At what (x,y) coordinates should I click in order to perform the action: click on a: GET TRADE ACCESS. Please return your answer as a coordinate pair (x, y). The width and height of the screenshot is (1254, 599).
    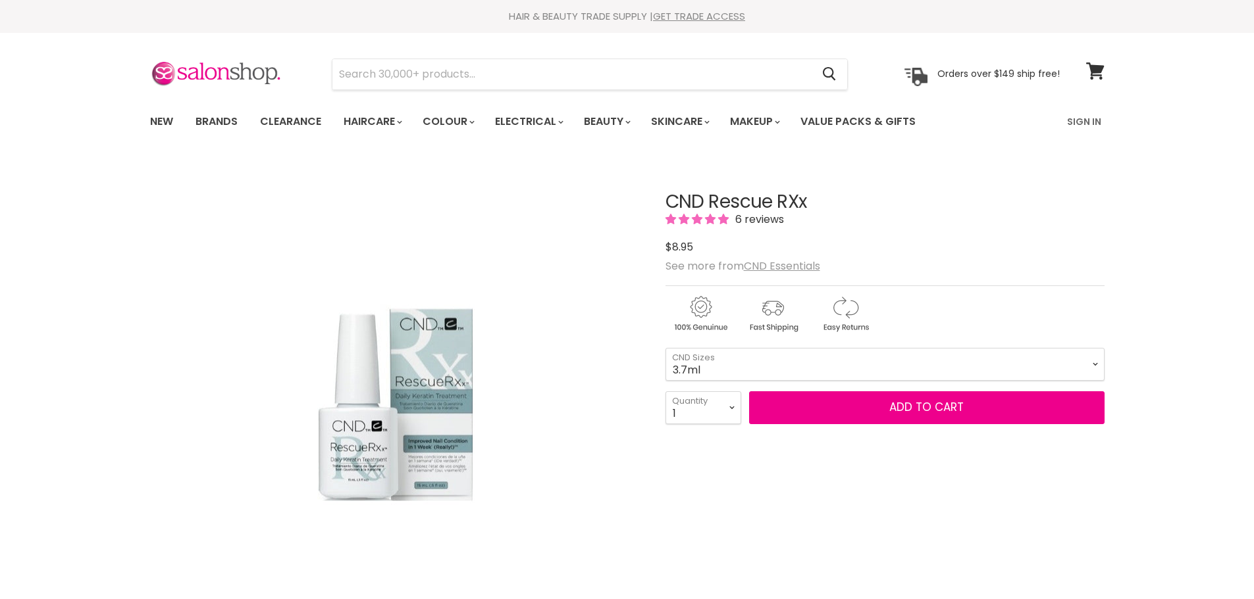
    Looking at the image, I should click on (699, 16).